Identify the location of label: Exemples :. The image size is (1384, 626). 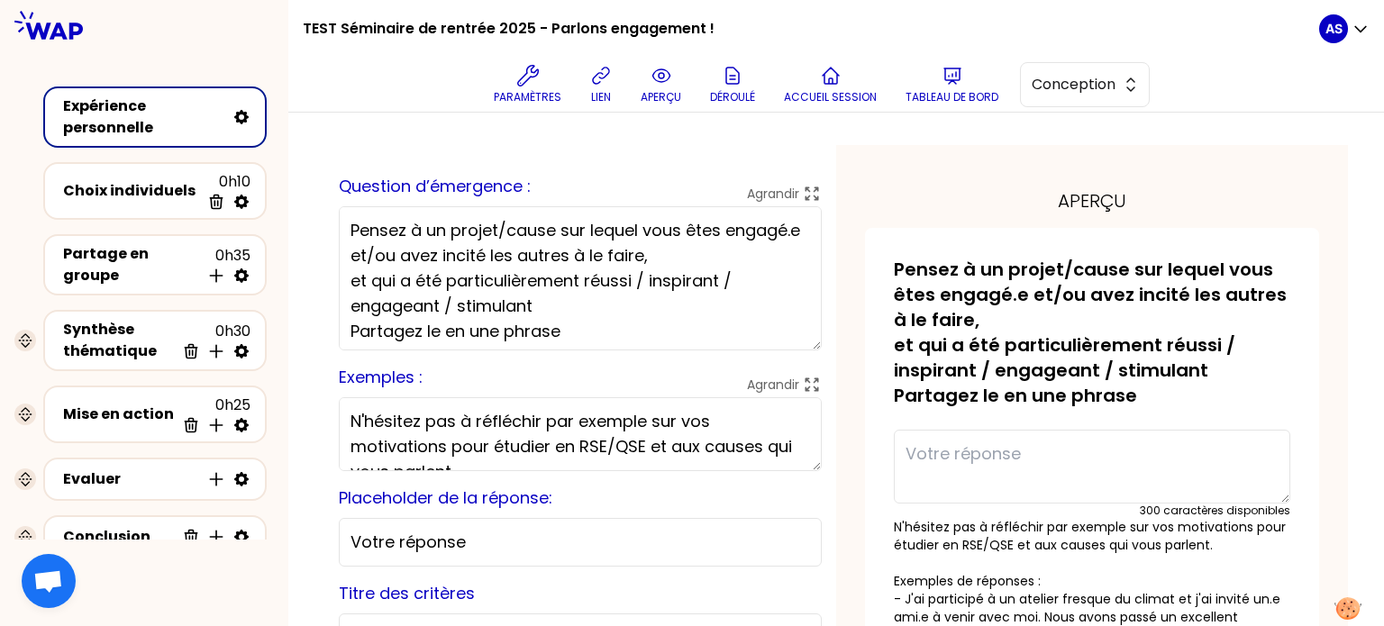
(380, 377).